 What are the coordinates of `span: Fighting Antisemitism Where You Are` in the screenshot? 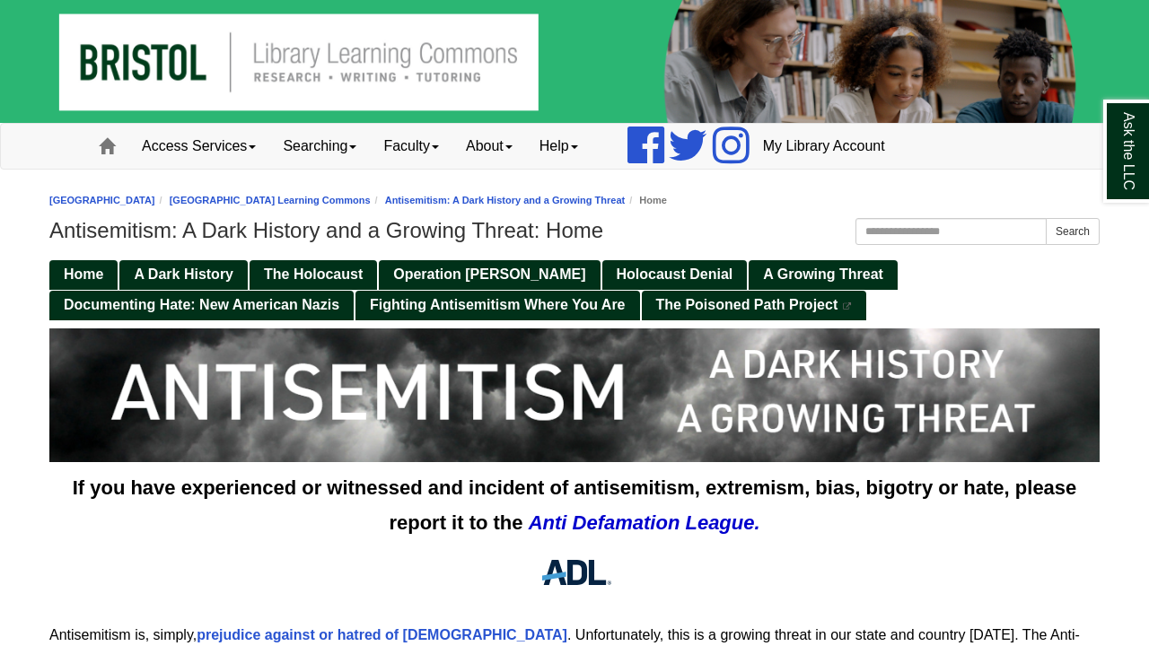 It's located at (497, 304).